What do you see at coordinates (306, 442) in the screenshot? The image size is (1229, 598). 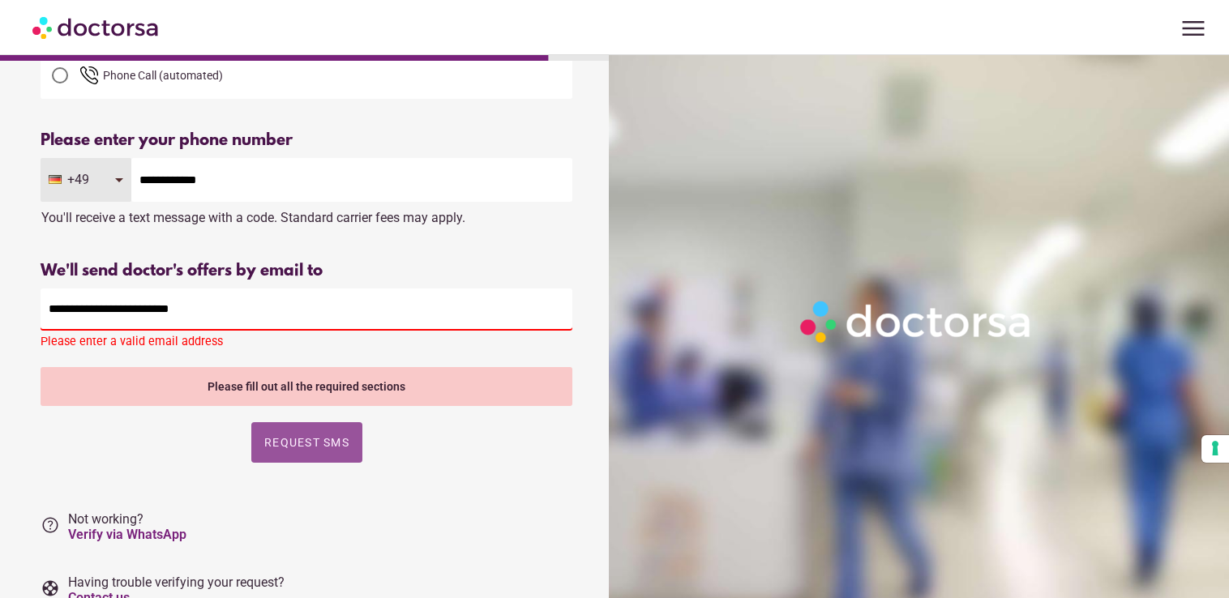 I see `span: Request SMS` at bounding box center [306, 442].